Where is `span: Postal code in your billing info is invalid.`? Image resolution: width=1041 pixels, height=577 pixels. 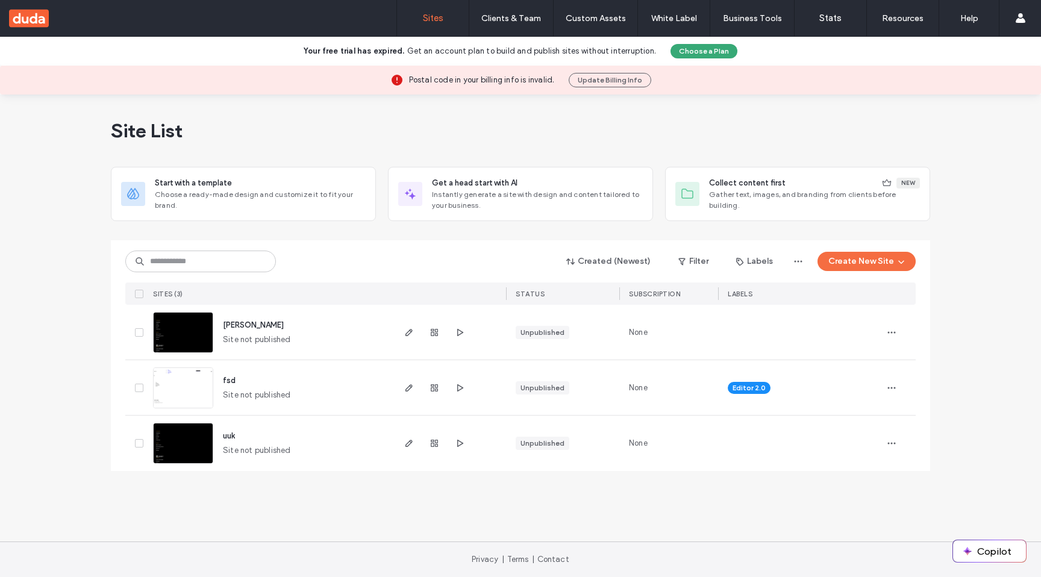
span: Postal code in your billing info is invalid. is located at coordinates (482, 80).